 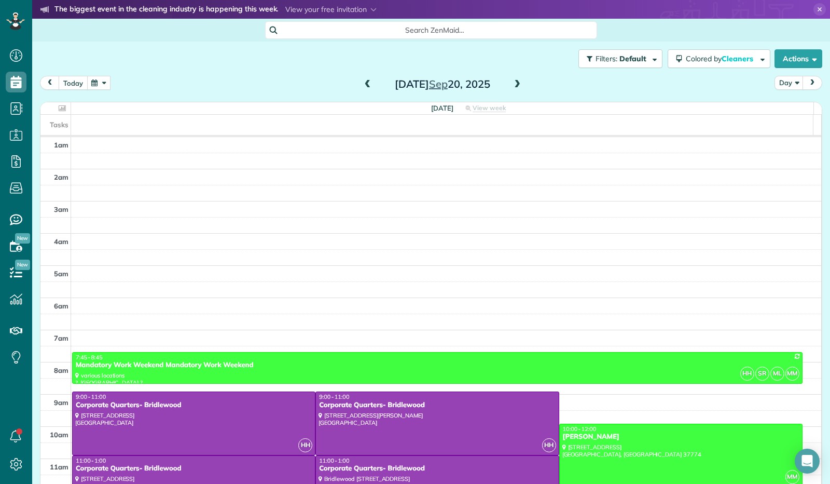 What do you see at coordinates (89, 357) in the screenshot?
I see `span: 7:45 - 8:45` at bounding box center [89, 357].